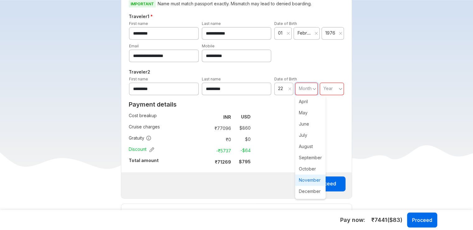 The image size is (473, 230). What do you see at coordinates (208, 46) in the screenshot?
I see `label: Mobile` at bounding box center [208, 46].